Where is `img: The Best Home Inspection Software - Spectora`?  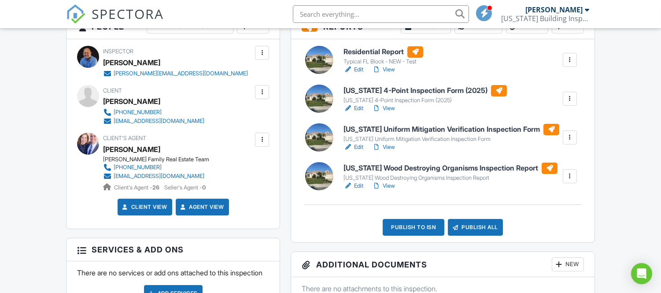
img: The Best Home Inspection Software - Spectora is located at coordinates (76, 14).